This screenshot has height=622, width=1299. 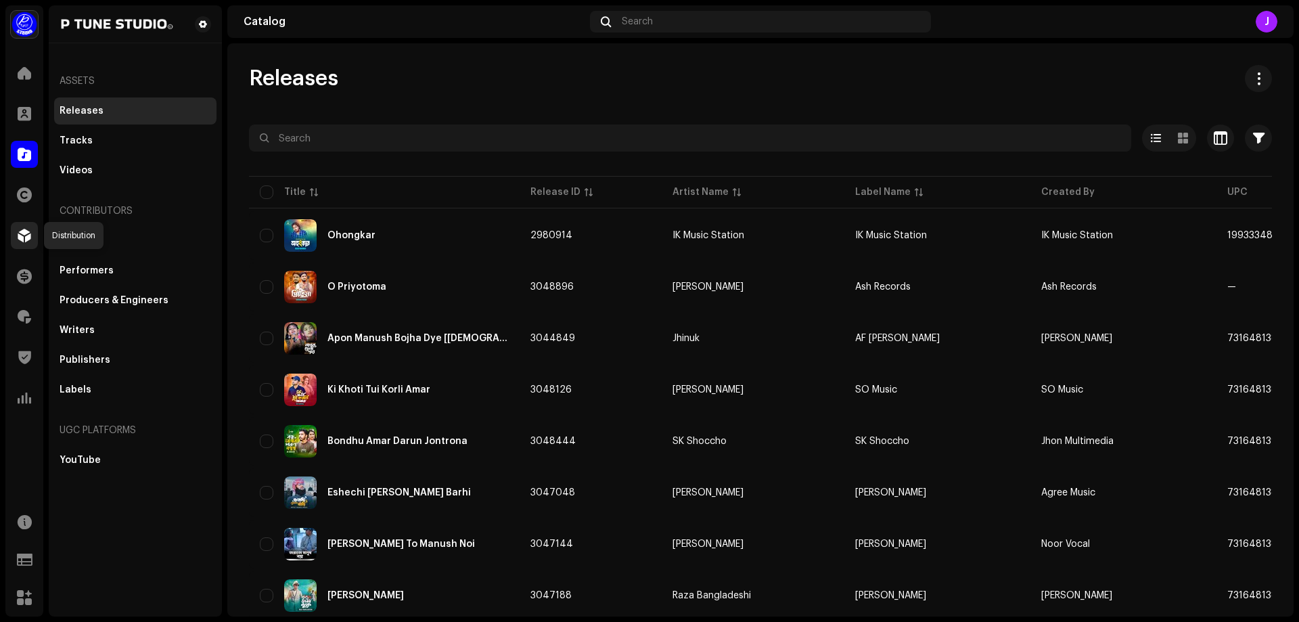 I want to click on re-m-nav-item: Releases, so click(x=135, y=111).